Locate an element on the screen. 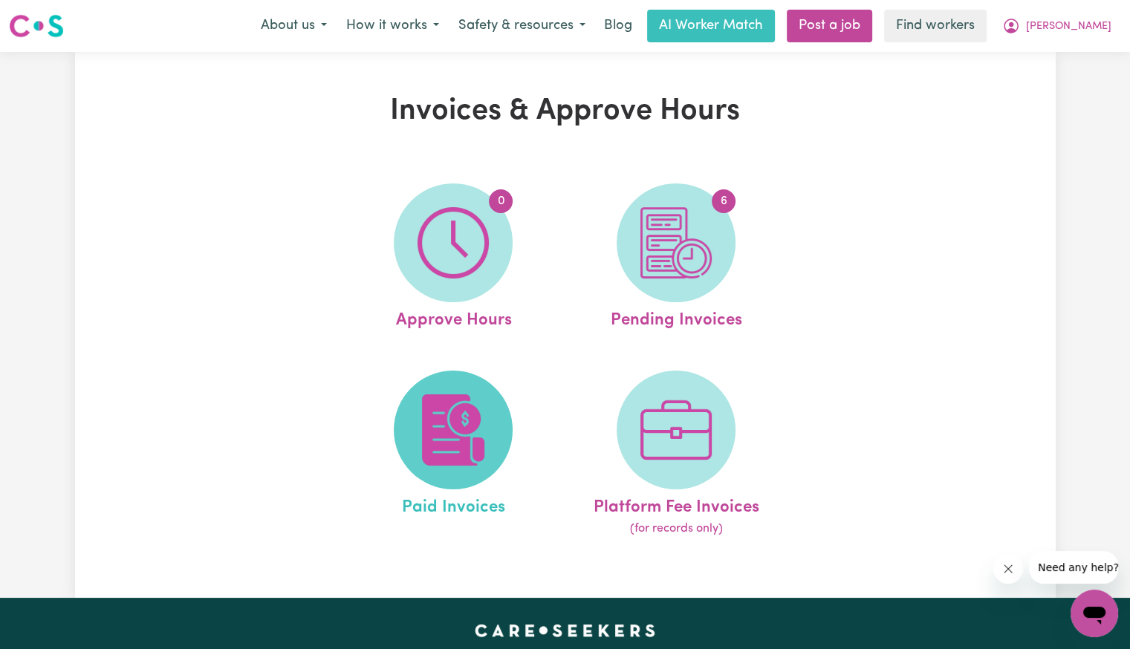 The height and width of the screenshot is (649, 1130). span: Need any help? is located at coordinates (49, 16).